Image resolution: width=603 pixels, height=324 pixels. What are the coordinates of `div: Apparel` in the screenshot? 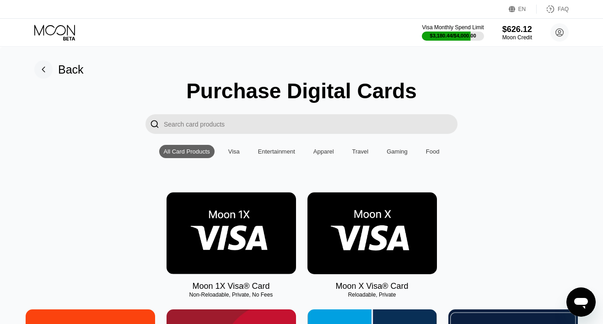 It's located at (323, 151).